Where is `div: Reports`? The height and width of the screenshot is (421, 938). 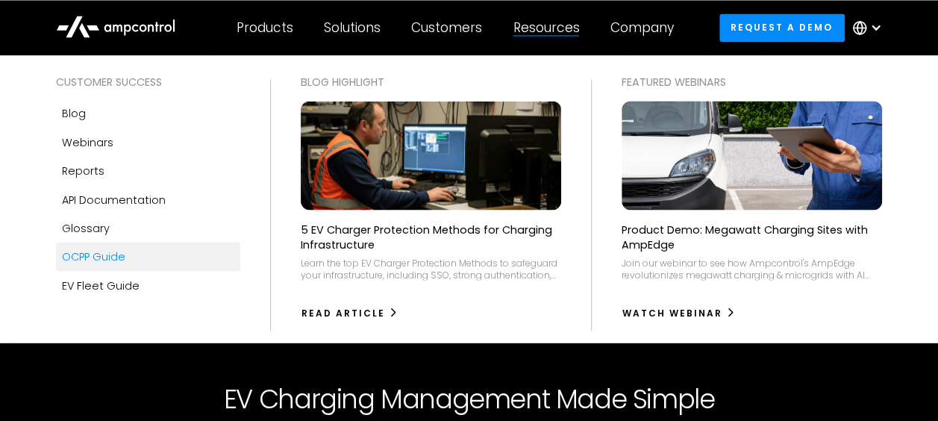
div: Reports is located at coordinates (83, 170).